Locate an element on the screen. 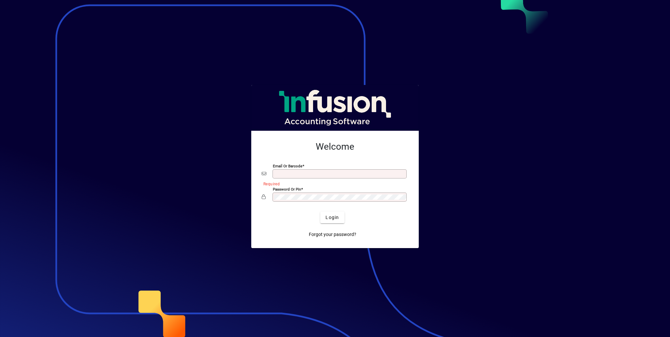  mat-label: Password or Pin is located at coordinates (287, 189).